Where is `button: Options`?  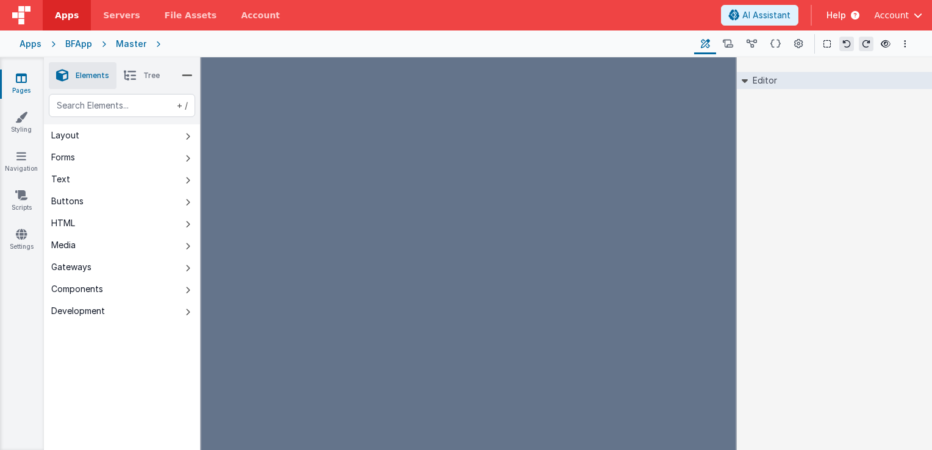 button: Options is located at coordinates (906, 44).